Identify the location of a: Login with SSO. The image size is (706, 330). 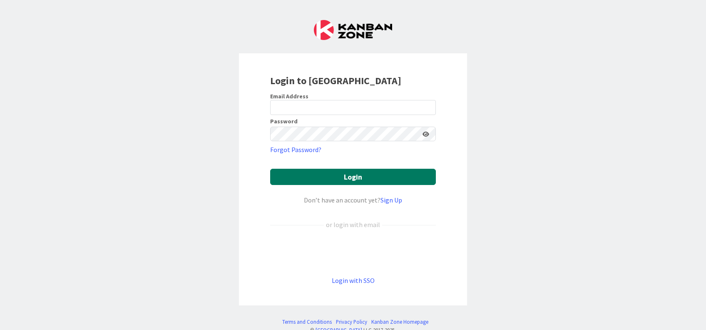
(353, 280).